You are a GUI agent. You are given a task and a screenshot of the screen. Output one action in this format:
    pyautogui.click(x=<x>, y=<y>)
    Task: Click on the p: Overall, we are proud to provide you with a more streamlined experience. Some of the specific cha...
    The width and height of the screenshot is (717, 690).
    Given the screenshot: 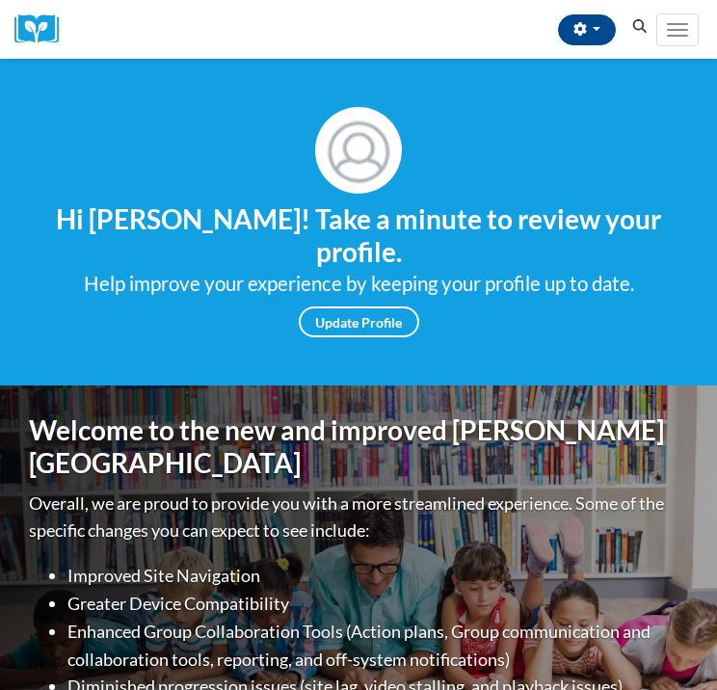 What is the action you would take?
    pyautogui.click(x=358, y=517)
    